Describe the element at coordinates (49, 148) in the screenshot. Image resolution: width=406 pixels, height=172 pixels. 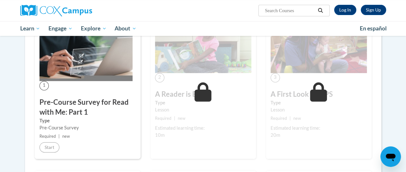
I see `button: Start` at that location.